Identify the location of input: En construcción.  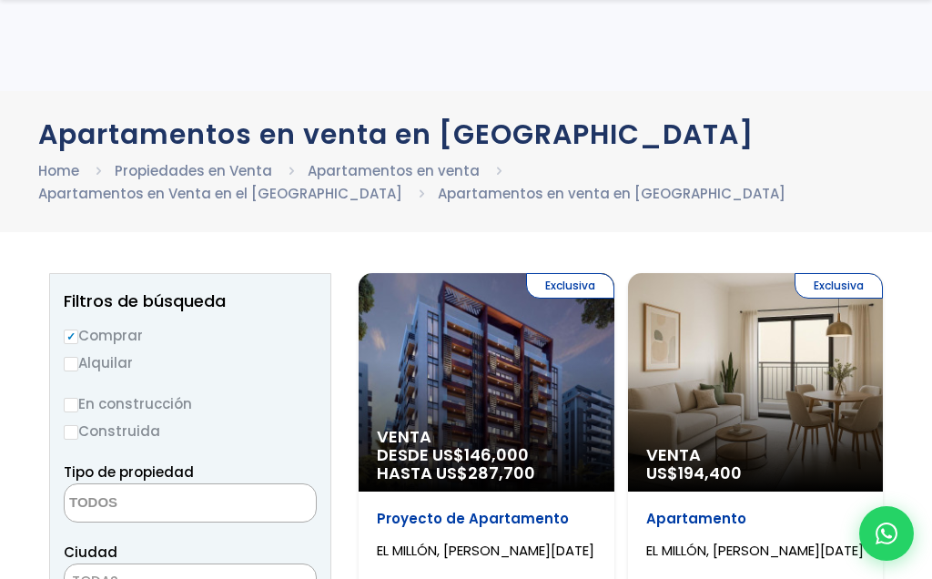
(71, 405).